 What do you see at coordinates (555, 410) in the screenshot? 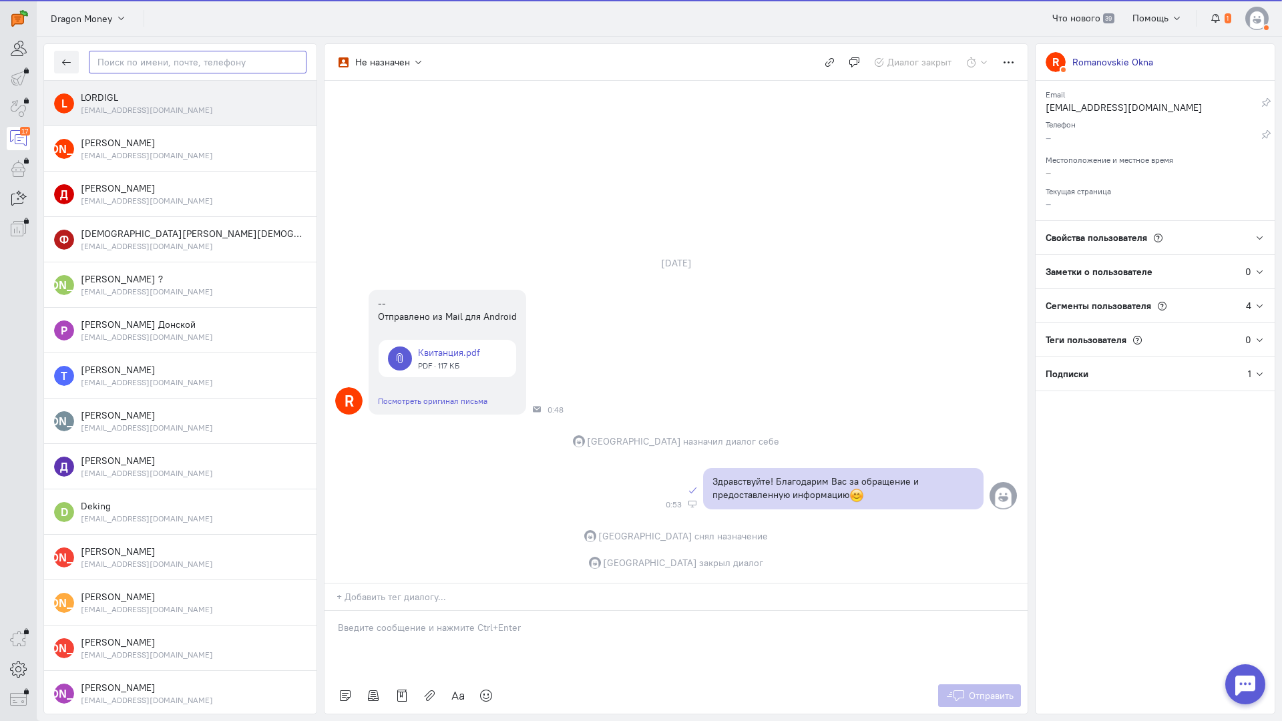
I see `span: 0:48` at bounding box center [555, 410].